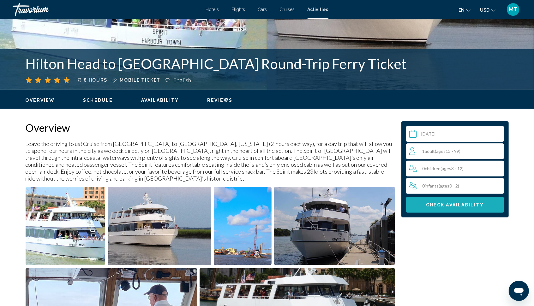 The width and height of the screenshot is (534, 306). What do you see at coordinates (433, 169) in the screenshot?
I see `span: Children` at bounding box center [433, 169].